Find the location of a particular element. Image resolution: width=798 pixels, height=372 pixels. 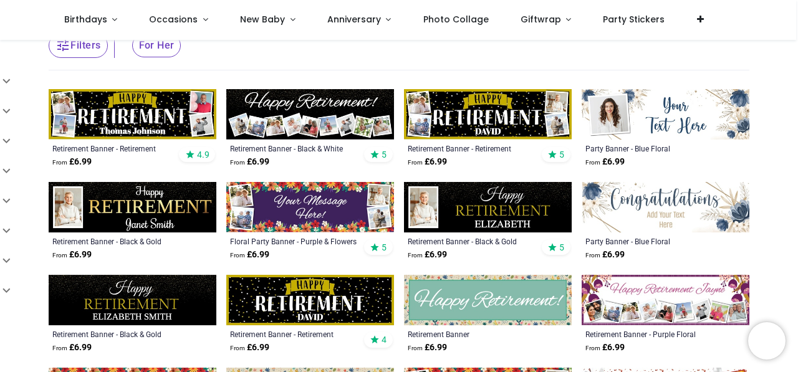

img: Personalised Floral Party Banner - Purple & Flowers - Custom Text & 4 Photo Upload is located at coordinates (310, 207).